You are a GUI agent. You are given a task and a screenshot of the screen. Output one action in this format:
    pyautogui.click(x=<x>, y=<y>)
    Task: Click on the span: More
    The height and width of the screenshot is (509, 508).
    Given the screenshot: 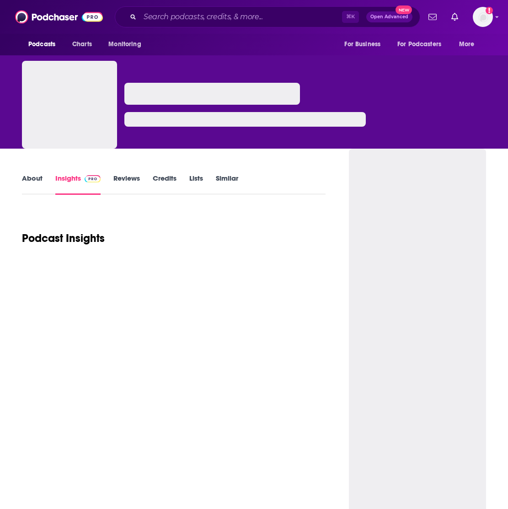 What is the action you would take?
    pyautogui.click(x=467, y=44)
    